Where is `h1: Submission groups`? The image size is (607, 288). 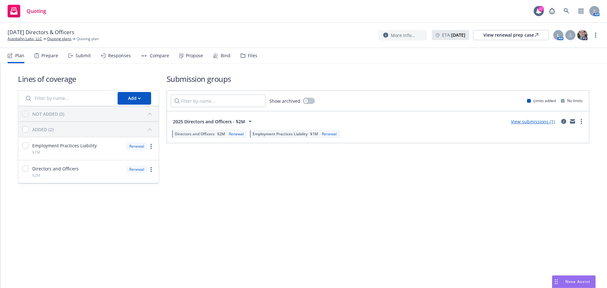
h1: Submission groups is located at coordinates (378, 79).